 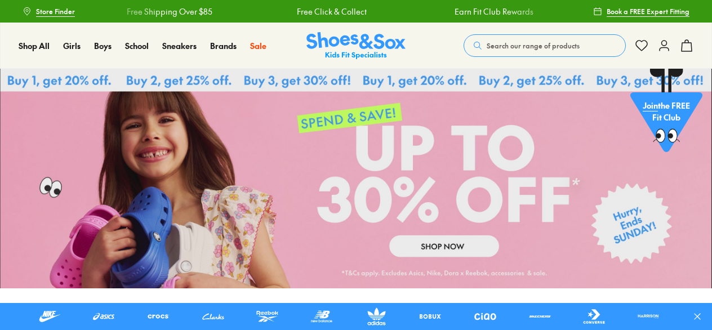 I want to click on a: Sale, so click(x=258, y=46).